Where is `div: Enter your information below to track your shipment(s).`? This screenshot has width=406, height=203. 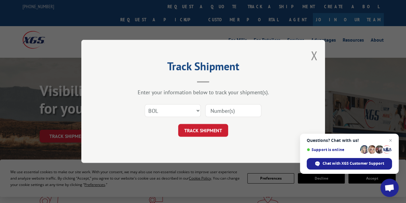 div: Enter your information below to track your shipment(s). is located at coordinates (203, 93).